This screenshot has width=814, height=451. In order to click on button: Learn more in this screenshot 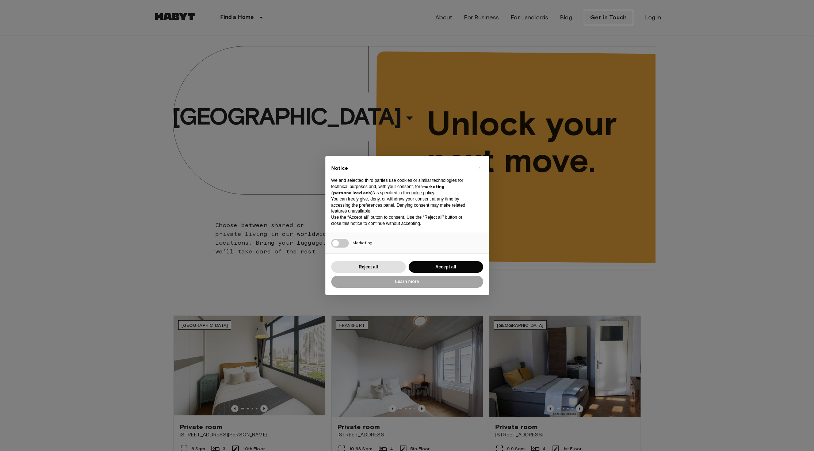, I will do `click(407, 282)`.